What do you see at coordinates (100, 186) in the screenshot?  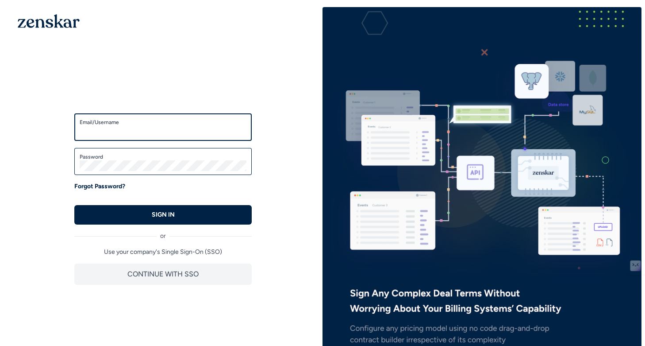 I see `p: Forgot Password?` at bounding box center [100, 186].